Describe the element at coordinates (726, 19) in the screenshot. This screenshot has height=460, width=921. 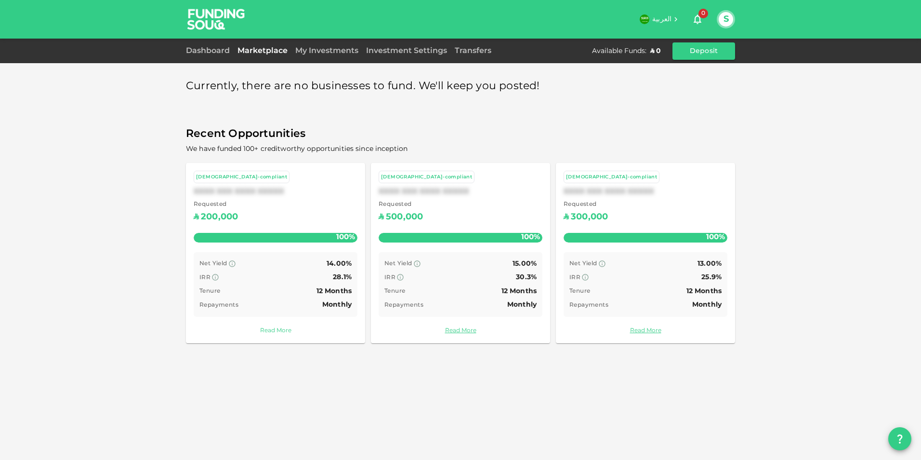
I see `button: S` at that location.